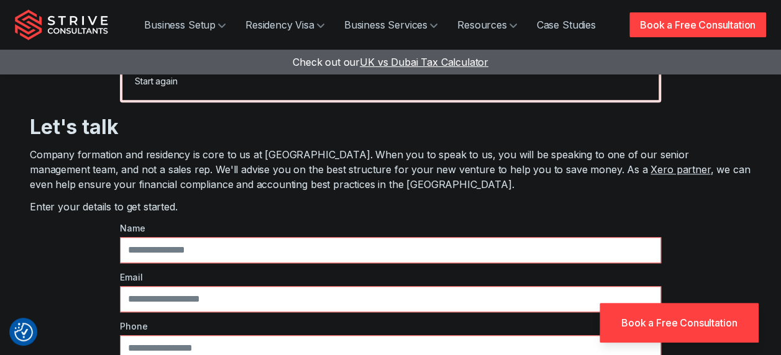  What do you see at coordinates (285, 25) in the screenshot?
I see `a: Residency Visa` at bounding box center [285, 25].